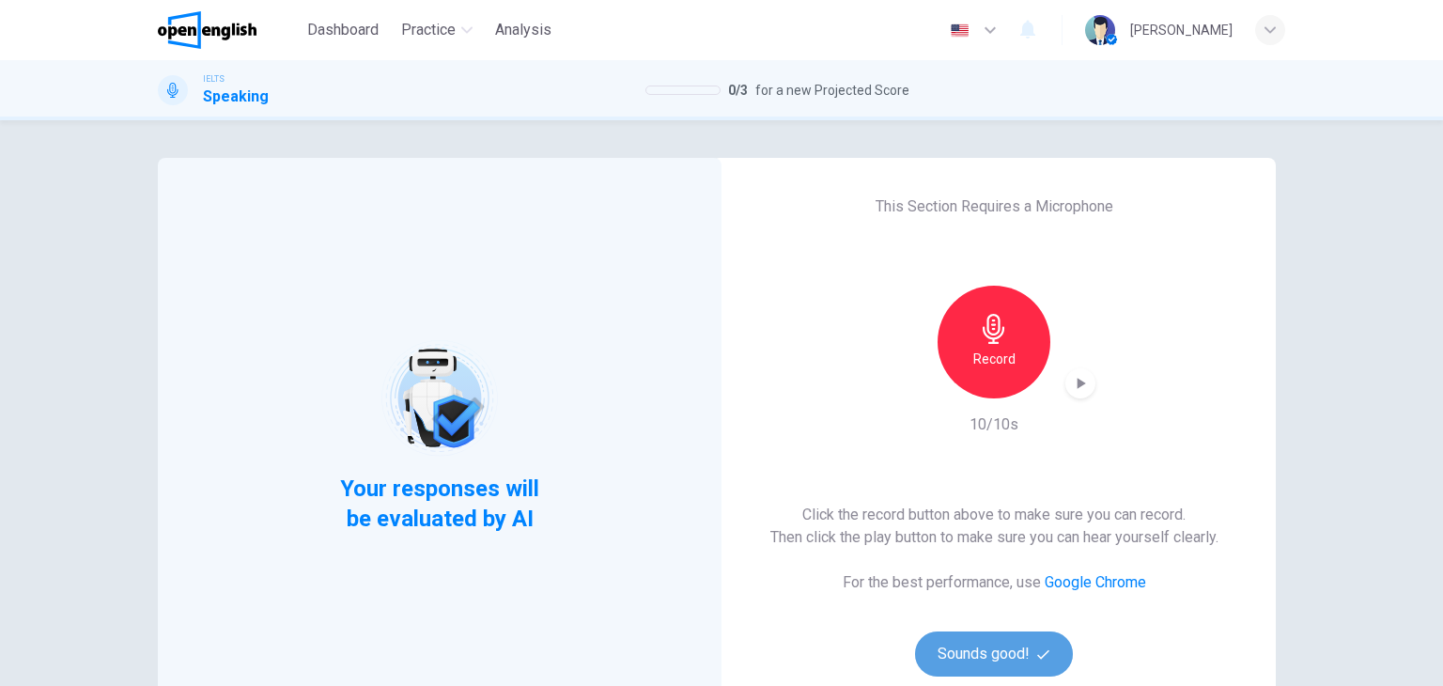 Image resolution: width=1443 pixels, height=686 pixels. Describe the element at coordinates (994, 526) in the screenshot. I see `h6: Click the record button above to make sure you can record. Then click the play button to make sur...` at that location.